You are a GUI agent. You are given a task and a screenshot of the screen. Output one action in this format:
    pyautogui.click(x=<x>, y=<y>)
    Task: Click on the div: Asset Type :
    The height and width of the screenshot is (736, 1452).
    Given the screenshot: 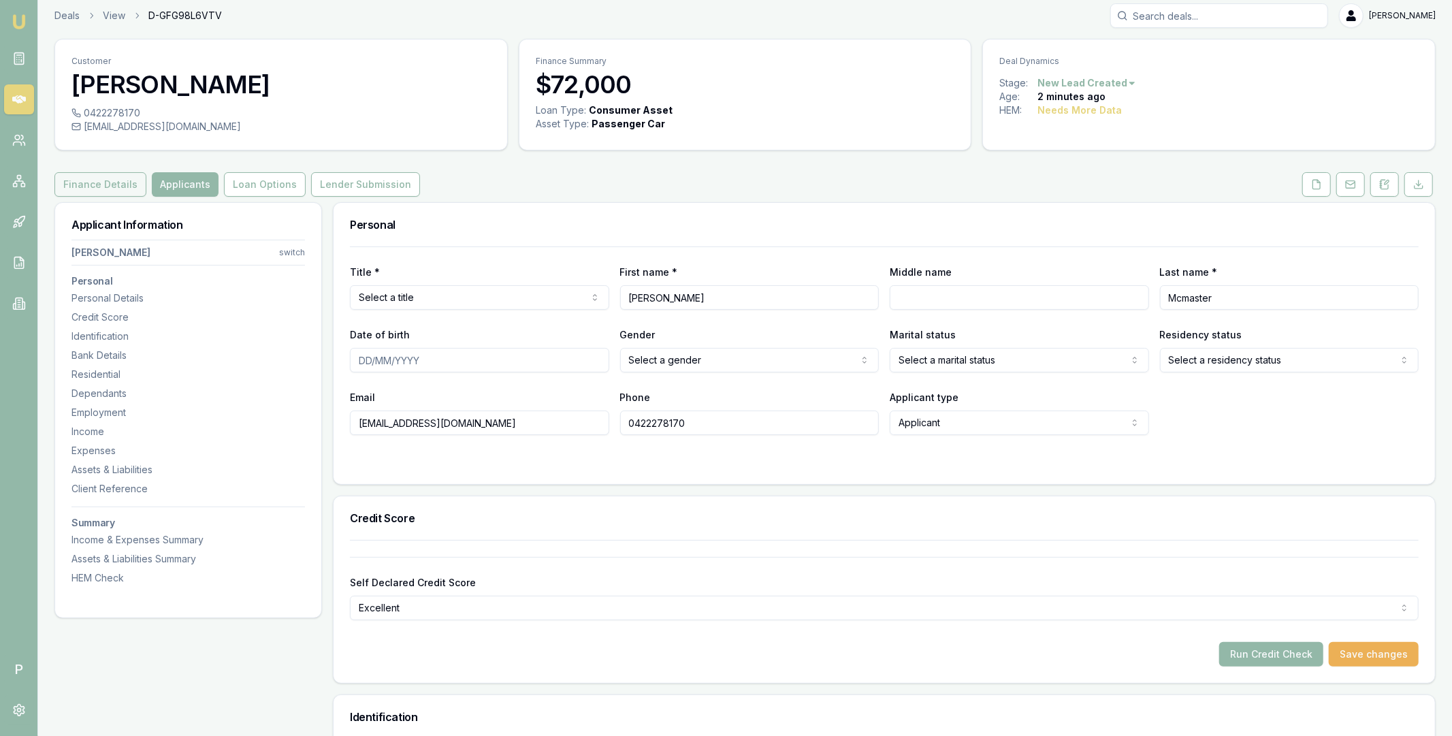 What is the action you would take?
    pyautogui.click(x=562, y=124)
    